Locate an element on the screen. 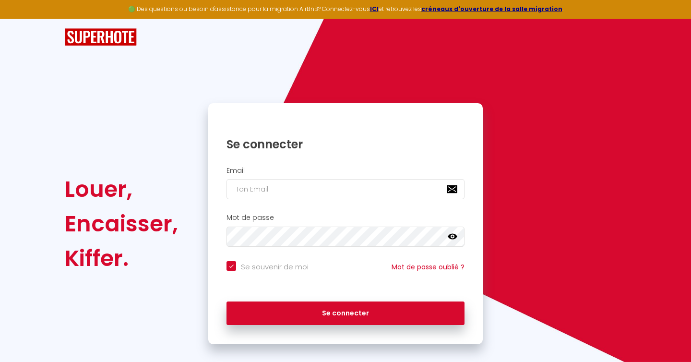 The width and height of the screenshot is (691, 362). strong: ICI is located at coordinates (374, 9).